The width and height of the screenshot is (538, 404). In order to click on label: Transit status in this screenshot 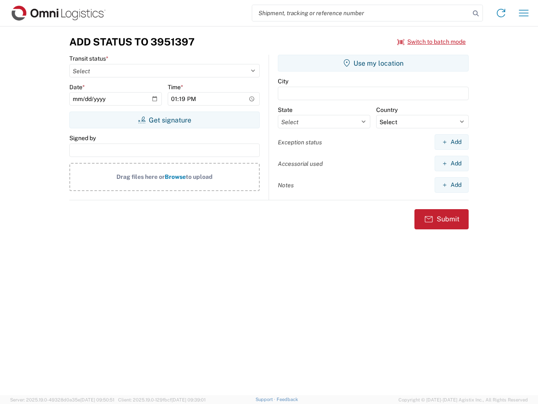, I will do `click(89, 58)`.